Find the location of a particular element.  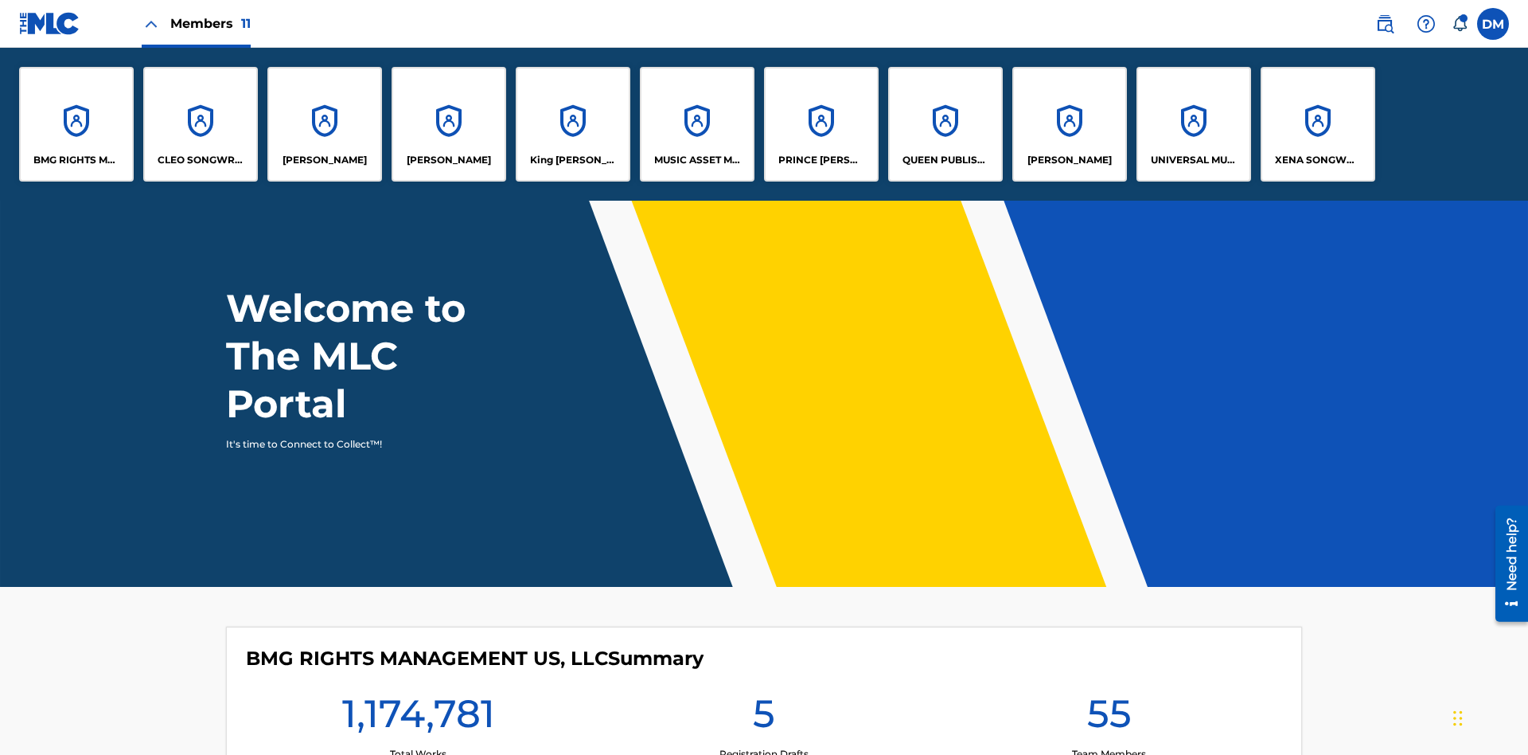

h1: 55 is located at coordinates (1110, 718).